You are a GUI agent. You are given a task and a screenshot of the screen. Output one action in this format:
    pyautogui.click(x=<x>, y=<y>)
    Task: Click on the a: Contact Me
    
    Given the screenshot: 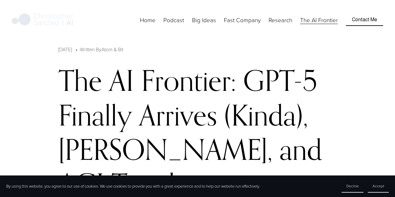 What is the action you would take?
    pyautogui.click(x=364, y=20)
    